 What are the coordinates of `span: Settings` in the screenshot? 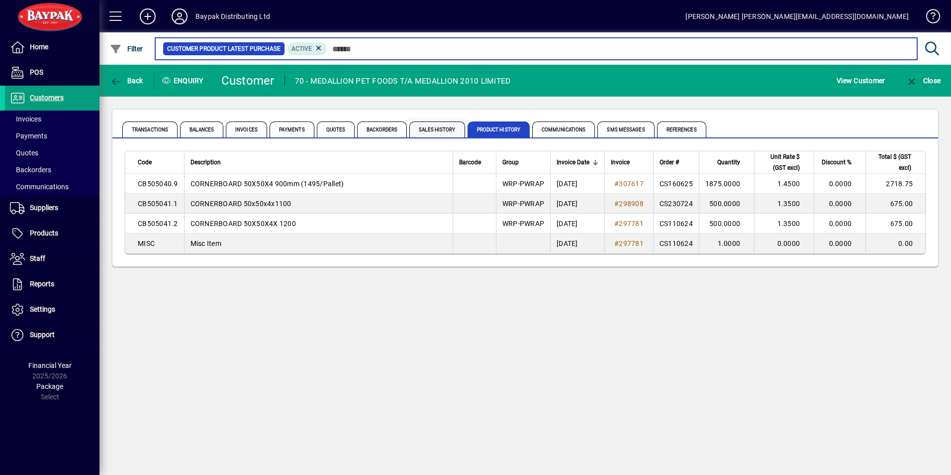 It's located at (42, 309).